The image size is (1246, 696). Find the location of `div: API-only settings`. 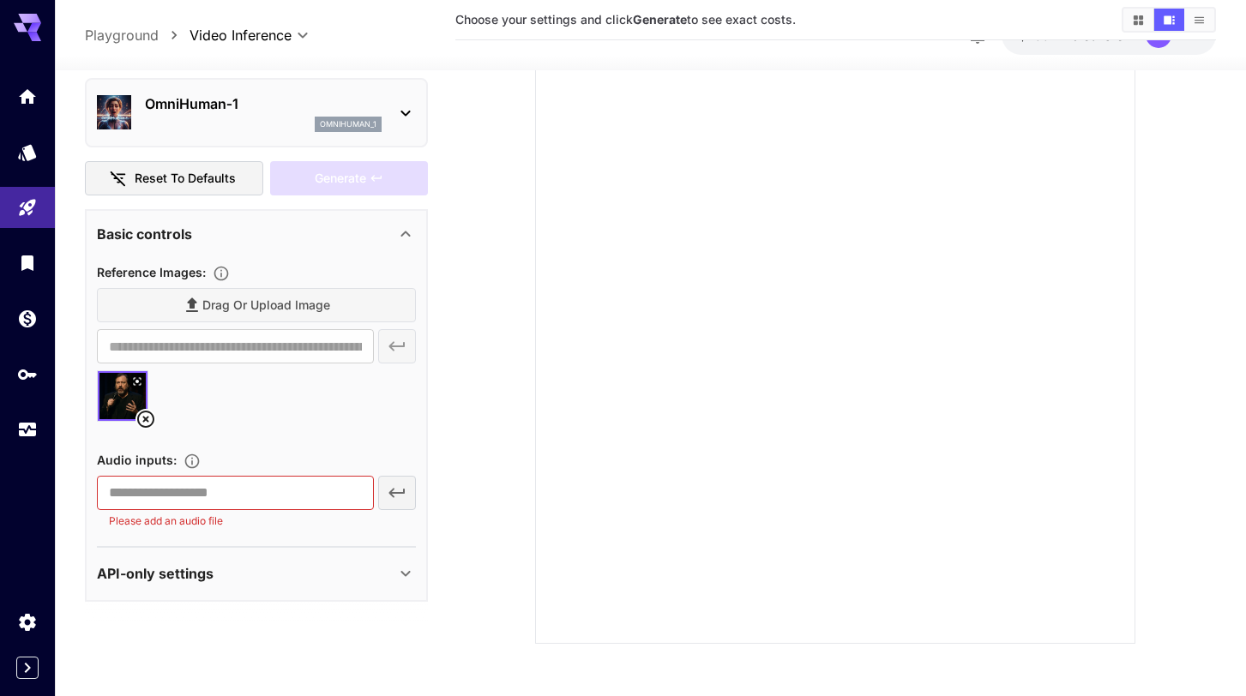

div: API-only settings is located at coordinates (256, 574).